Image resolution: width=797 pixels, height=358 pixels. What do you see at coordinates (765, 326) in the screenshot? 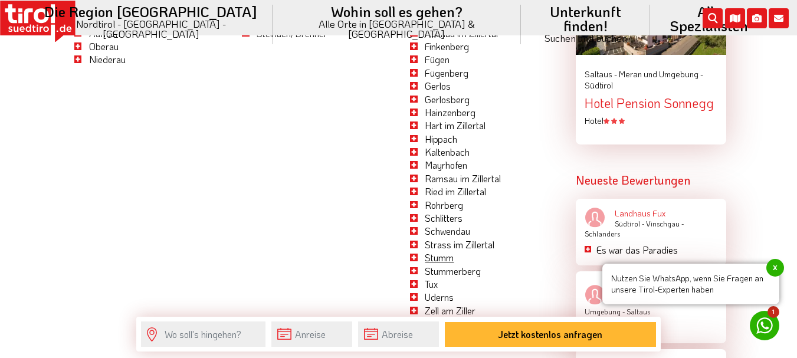
I see `a: 1 Nutzen Sie WhatsApp, wenn Sie Fragen an unsere Tirol-Experten habenx` at bounding box center [765, 326].